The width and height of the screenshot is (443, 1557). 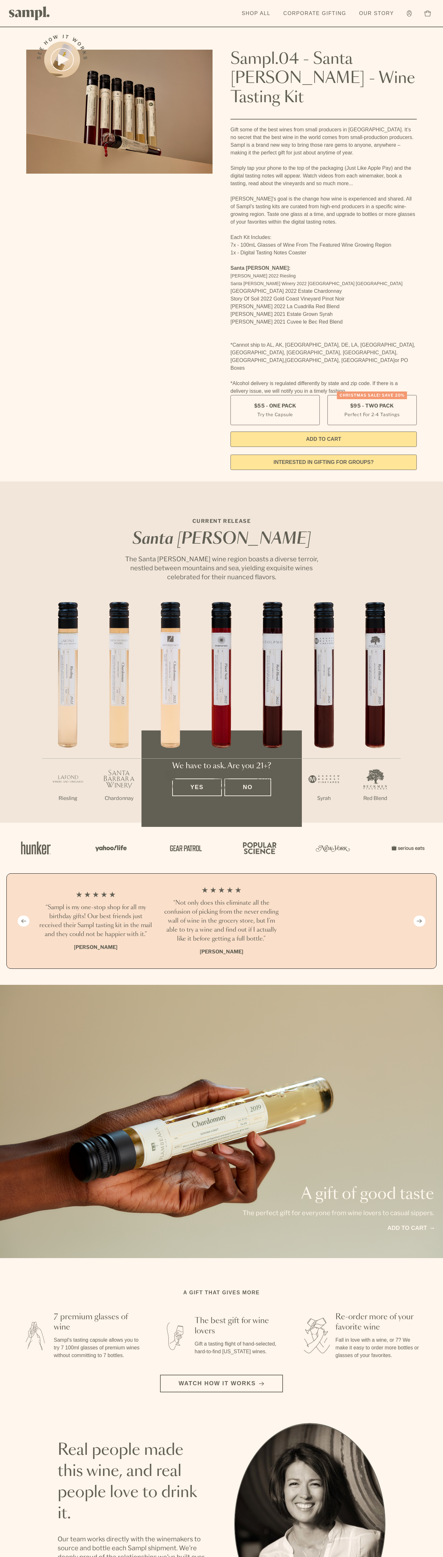 I want to click on li: 1 / 7, so click(x=68, y=712).